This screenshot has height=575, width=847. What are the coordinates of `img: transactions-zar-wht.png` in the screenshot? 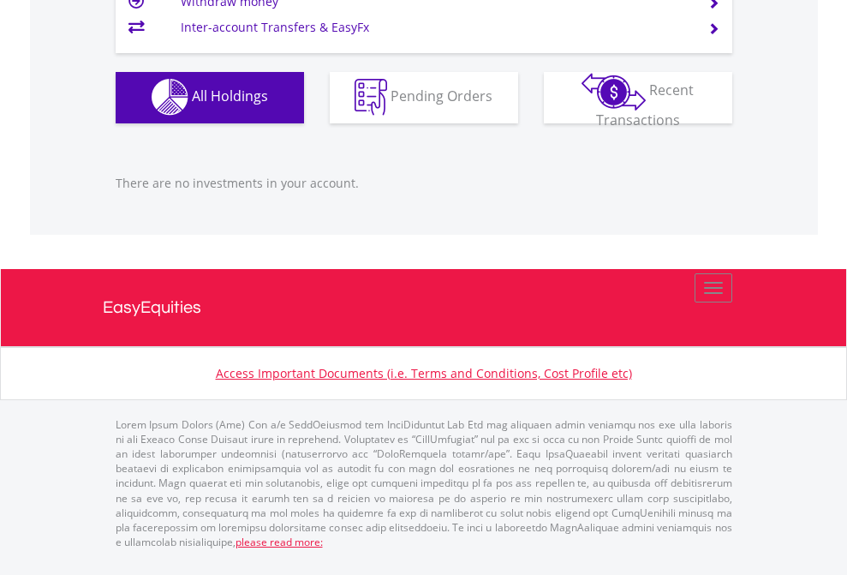 It's located at (613, 92).